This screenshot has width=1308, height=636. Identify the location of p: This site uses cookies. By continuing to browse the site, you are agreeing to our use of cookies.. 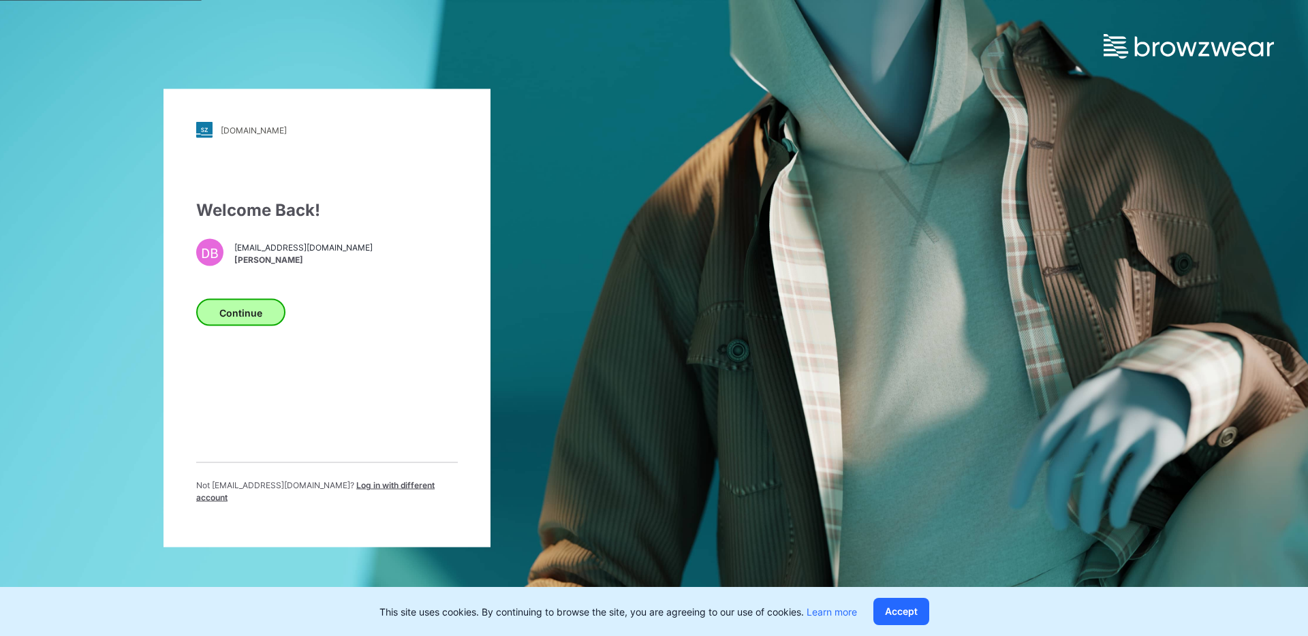
(618, 612).